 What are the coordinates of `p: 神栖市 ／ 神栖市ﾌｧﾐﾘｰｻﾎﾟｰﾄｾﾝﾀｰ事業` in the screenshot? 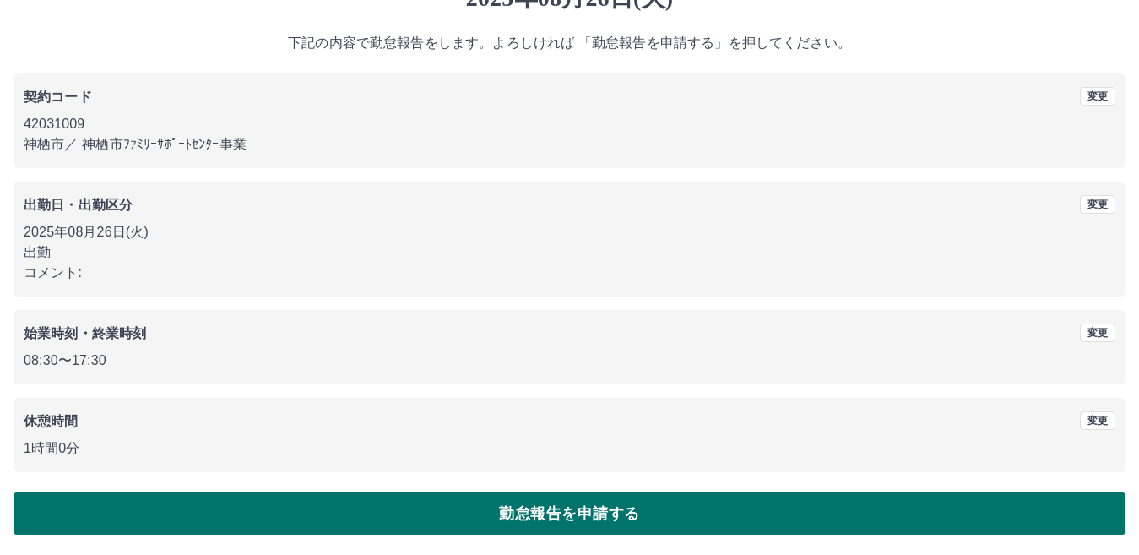 It's located at (569, 144).